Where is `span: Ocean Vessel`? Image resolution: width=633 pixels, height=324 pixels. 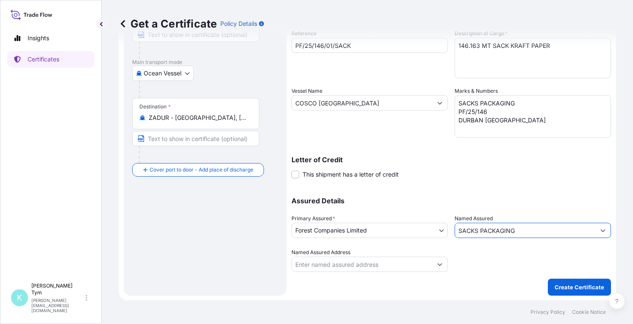 span: Ocean Vessel is located at coordinates (162, 73).